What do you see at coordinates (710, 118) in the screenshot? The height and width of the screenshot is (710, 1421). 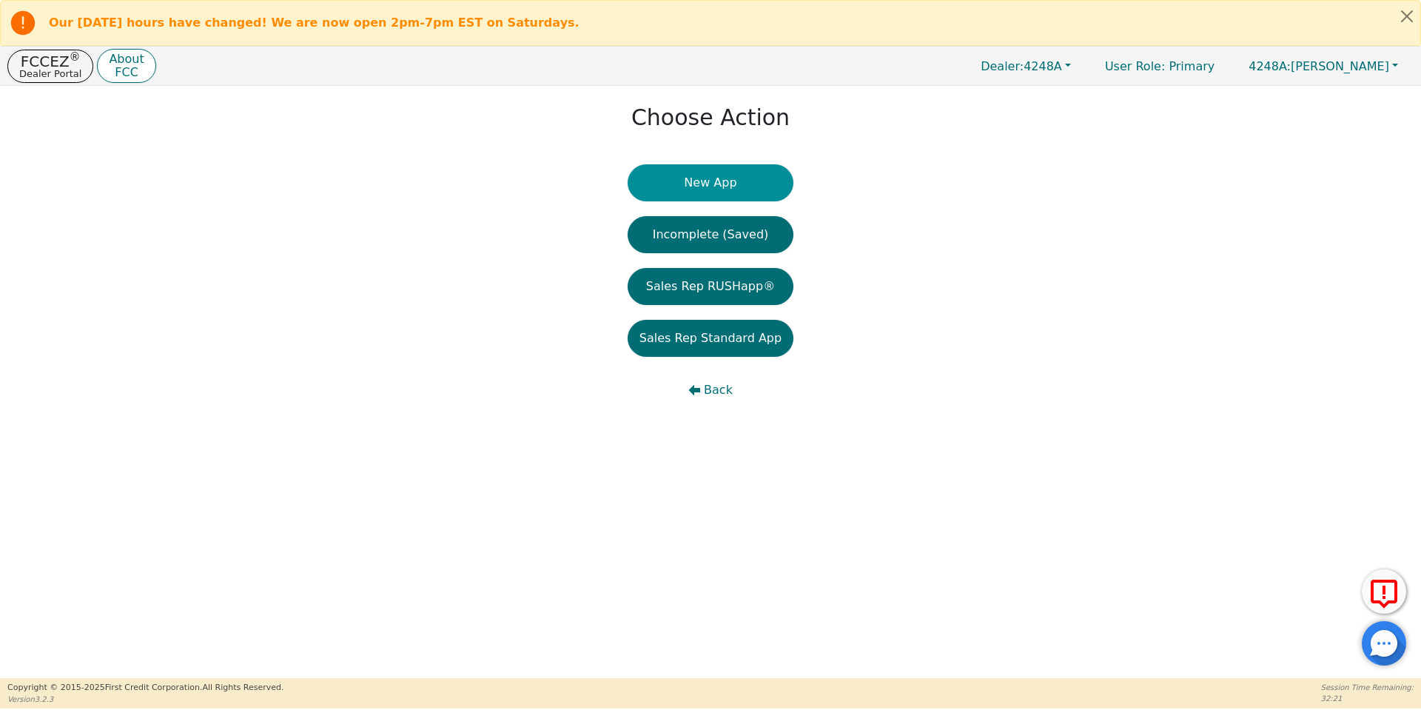 I see `h1: Choose Action` at bounding box center [710, 118].